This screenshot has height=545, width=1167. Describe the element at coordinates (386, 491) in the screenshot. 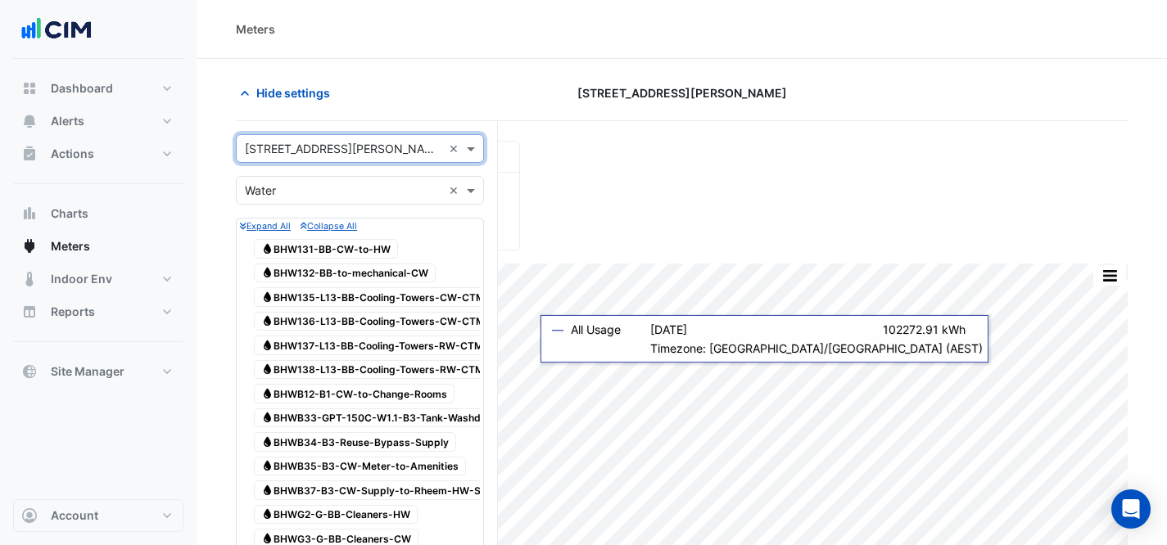

I see `span: BHWB37-B3-CW-Supply-to-Rheem-HW-System` at that location.